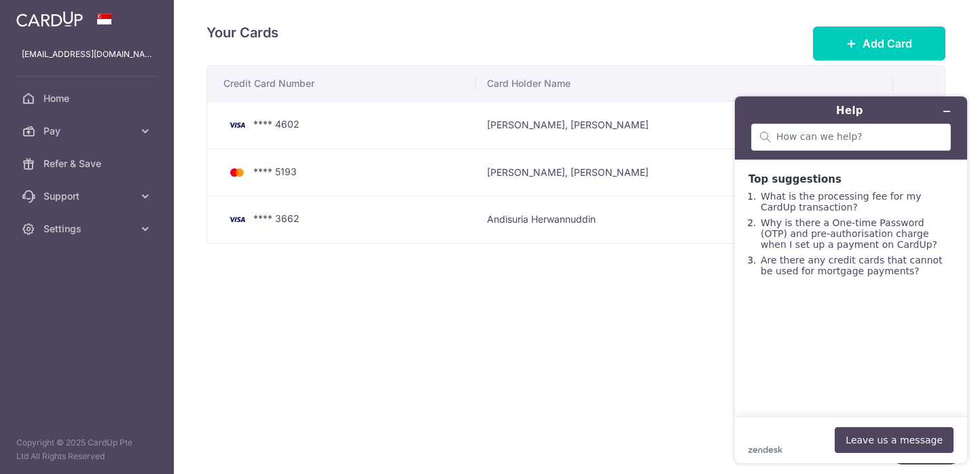  Describe the element at coordinates (41, 52) in the screenshot. I see `svg: How can we help?` at that location.